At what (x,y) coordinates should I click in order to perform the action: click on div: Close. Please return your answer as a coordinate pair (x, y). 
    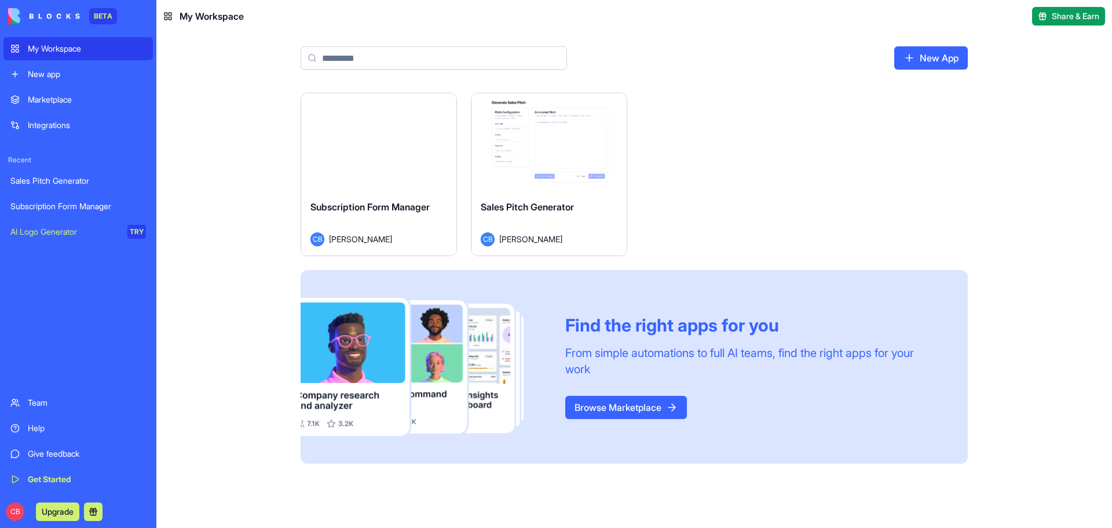
    Looking at the image, I should click on (210, 29).